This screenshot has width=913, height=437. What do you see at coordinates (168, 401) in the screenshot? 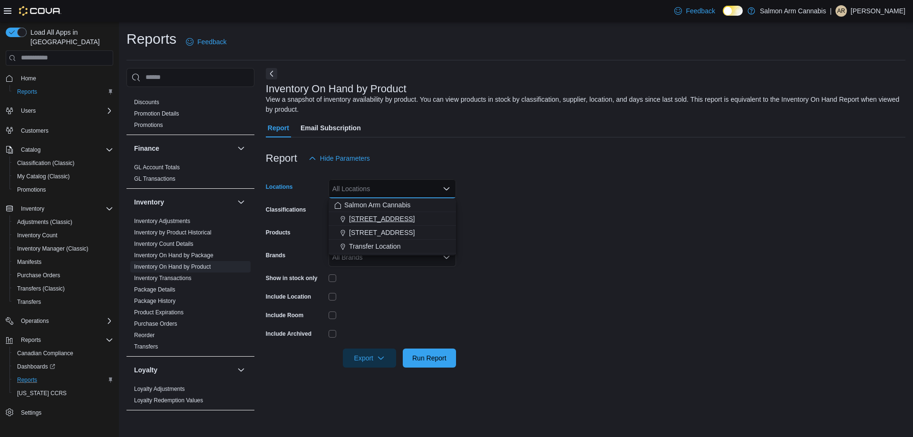
I see `span: Loyalty Redemption Values` at bounding box center [168, 401].